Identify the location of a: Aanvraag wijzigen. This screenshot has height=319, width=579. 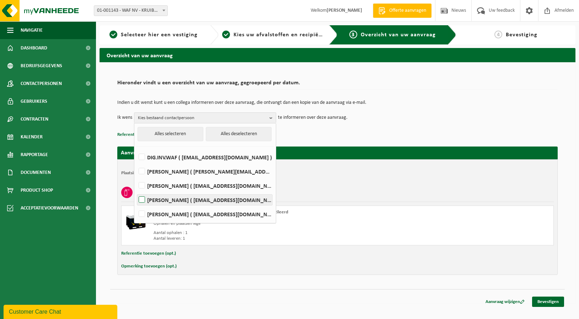
(505, 301).